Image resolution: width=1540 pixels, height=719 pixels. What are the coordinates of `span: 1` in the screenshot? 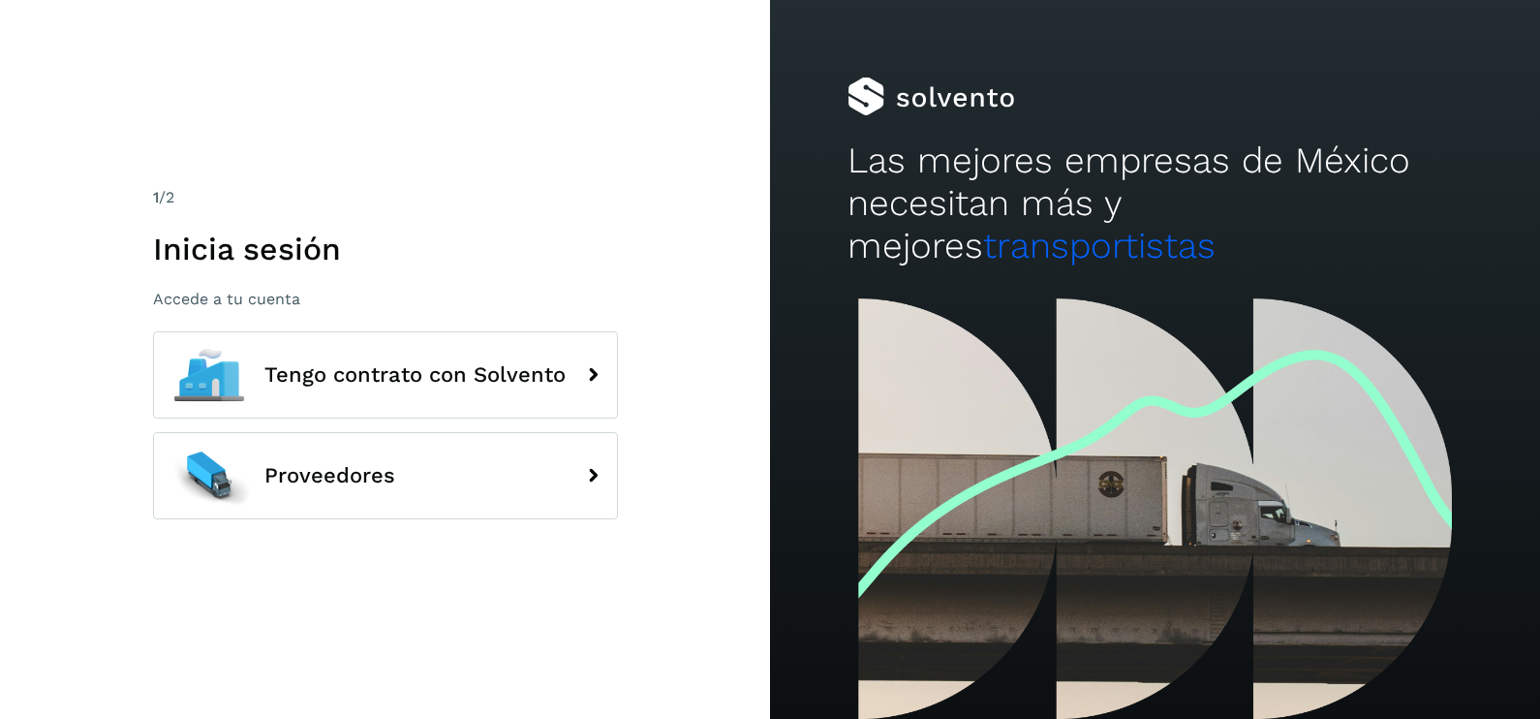 It's located at (156, 197).